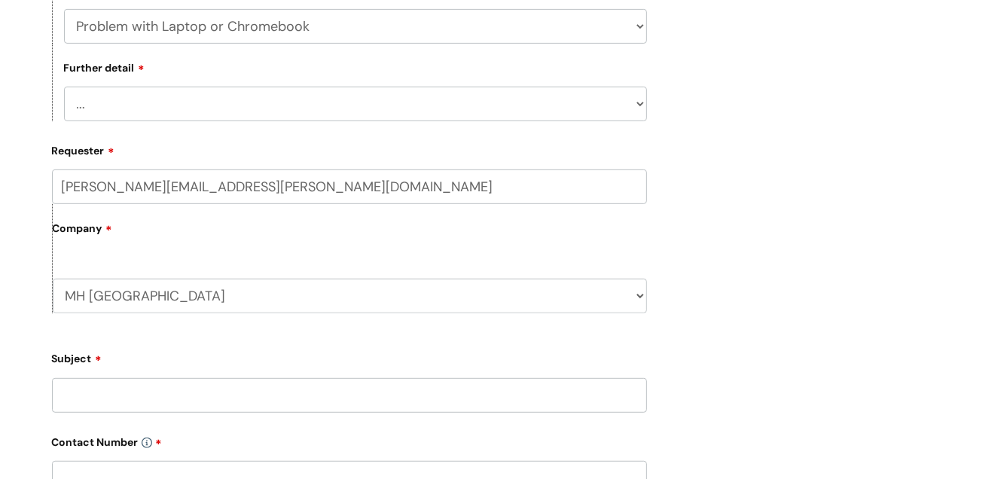 The image size is (1007, 479). I want to click on input: Email, so click(349, 187).